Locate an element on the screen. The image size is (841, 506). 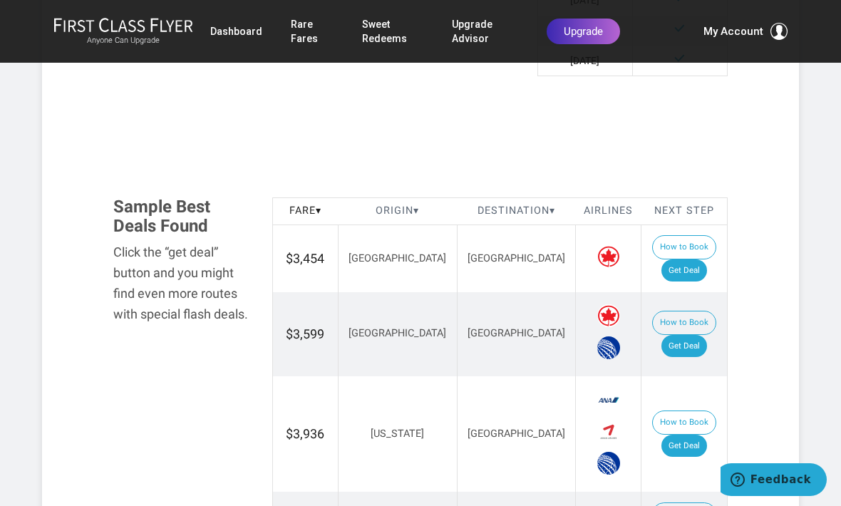
div: Click the “get deal” button and you might find even more routes with special flash deals. is located at coordinates (182, 283).